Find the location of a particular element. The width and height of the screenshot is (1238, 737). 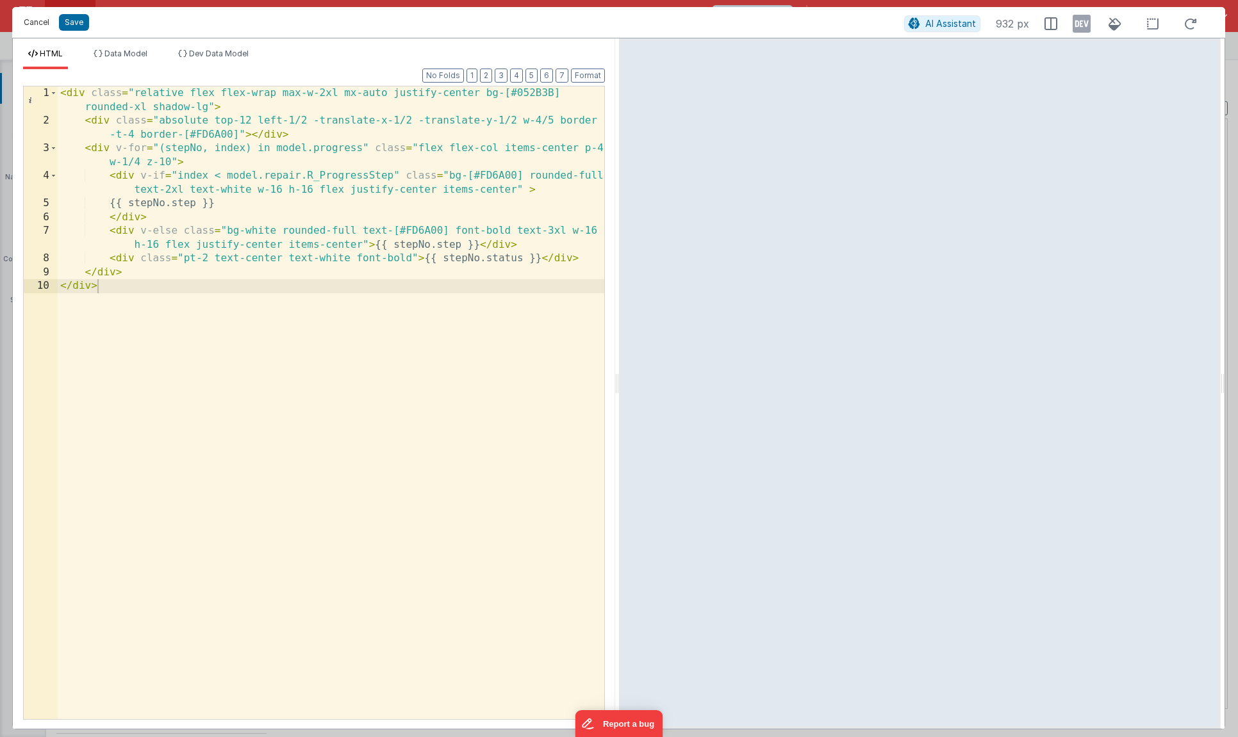

span: Dev Data Model is located at coordinates (218, 53).